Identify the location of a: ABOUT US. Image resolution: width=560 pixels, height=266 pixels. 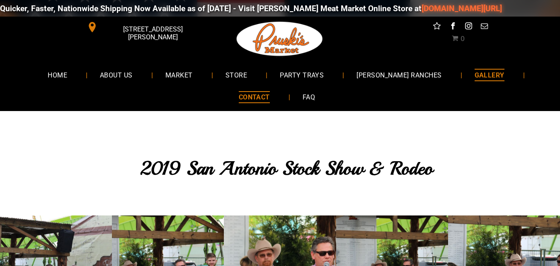
(116, 75).